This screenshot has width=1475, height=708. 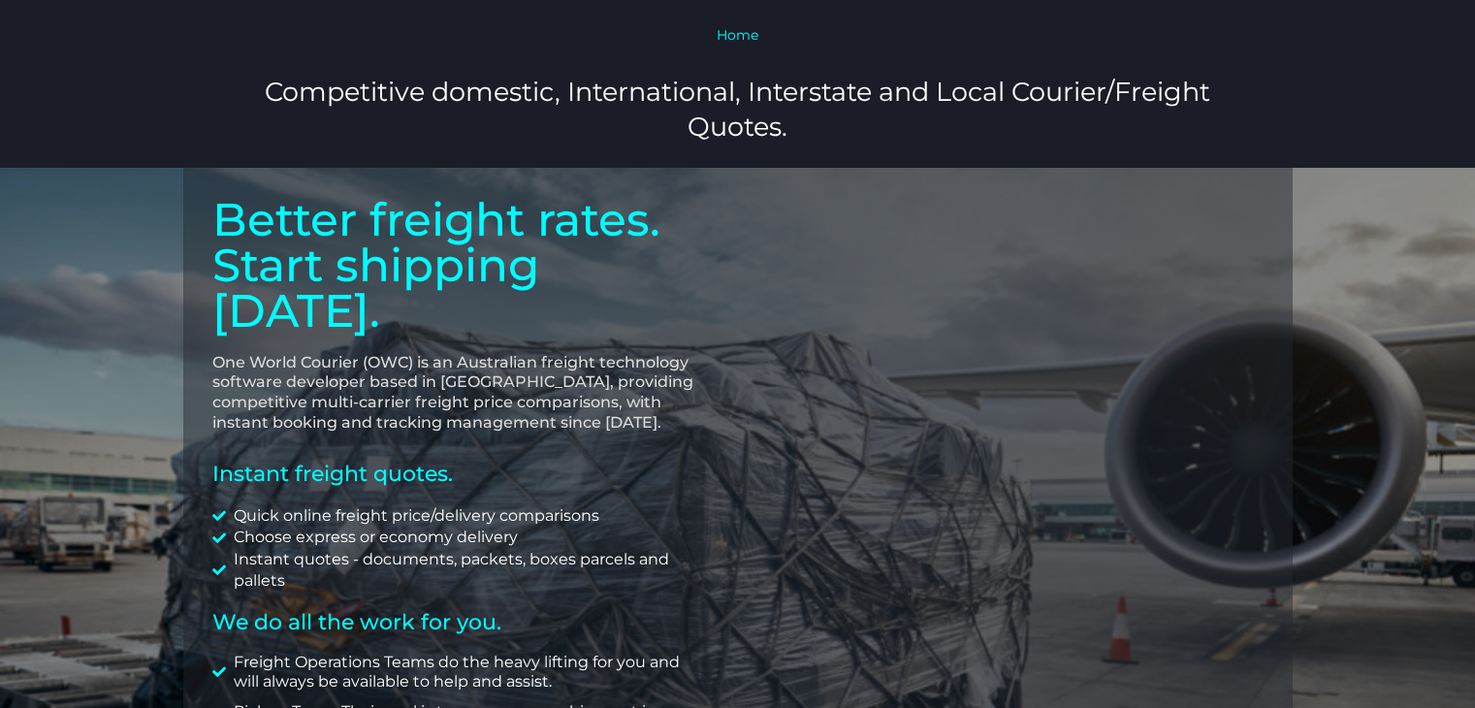 I want to click on span: Choose express or economy delivery, so click(x=373, y=537).